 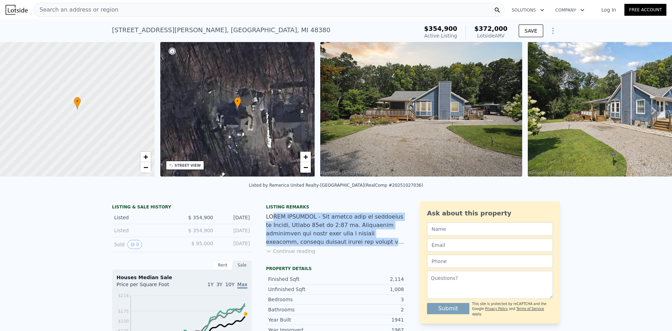 What do you see at coordinates (553, 31) in the screenshot?
I see `button: Show Options` at bounding box center [553, 31].